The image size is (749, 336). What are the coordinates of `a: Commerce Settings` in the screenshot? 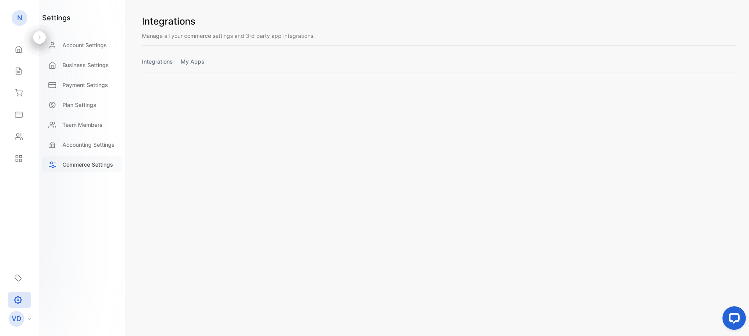 It's located at (82, 164).